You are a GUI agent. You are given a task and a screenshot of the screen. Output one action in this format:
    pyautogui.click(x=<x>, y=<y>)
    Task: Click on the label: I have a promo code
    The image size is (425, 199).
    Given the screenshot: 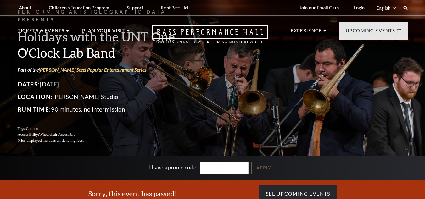 What is the action you would take?
    pyautogui.click(x=173, y=167)
    